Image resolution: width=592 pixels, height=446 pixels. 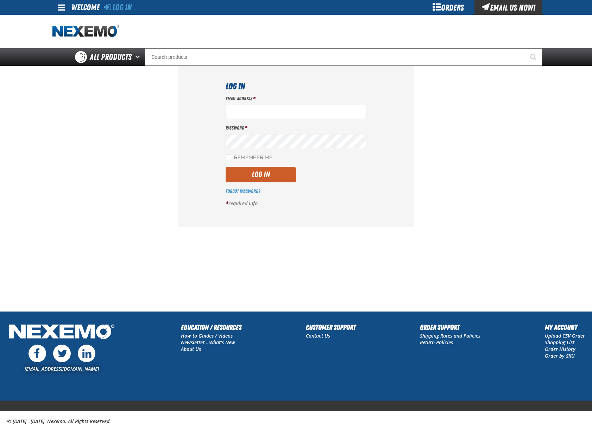 I want to click on h2: Education / Resources, so click(x=211, y=327).